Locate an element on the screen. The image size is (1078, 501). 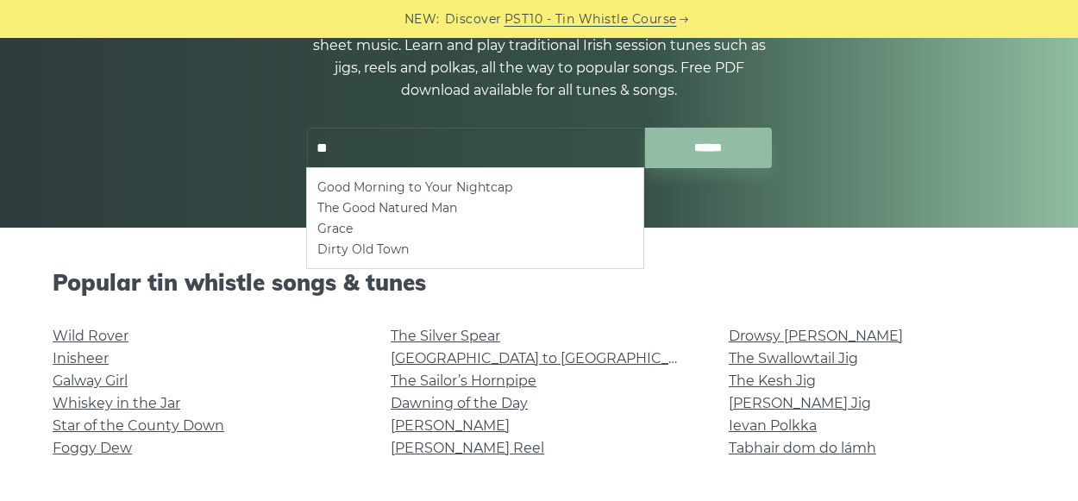
a: Wild Rover is located at coordinates (91, 336).